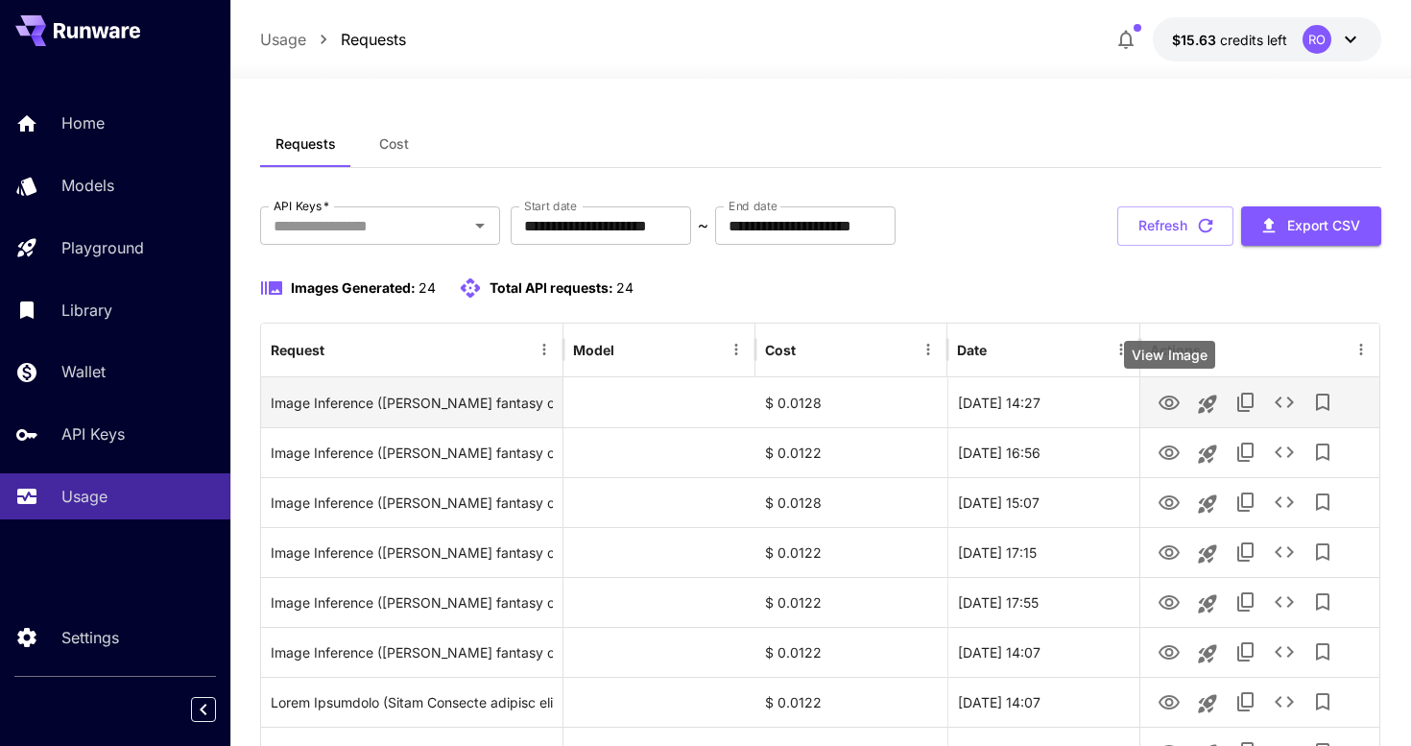 Image resolution: width=1411 pixels, height=746 pixels. I want to click on span: Total API requests:, so click(551, 287).